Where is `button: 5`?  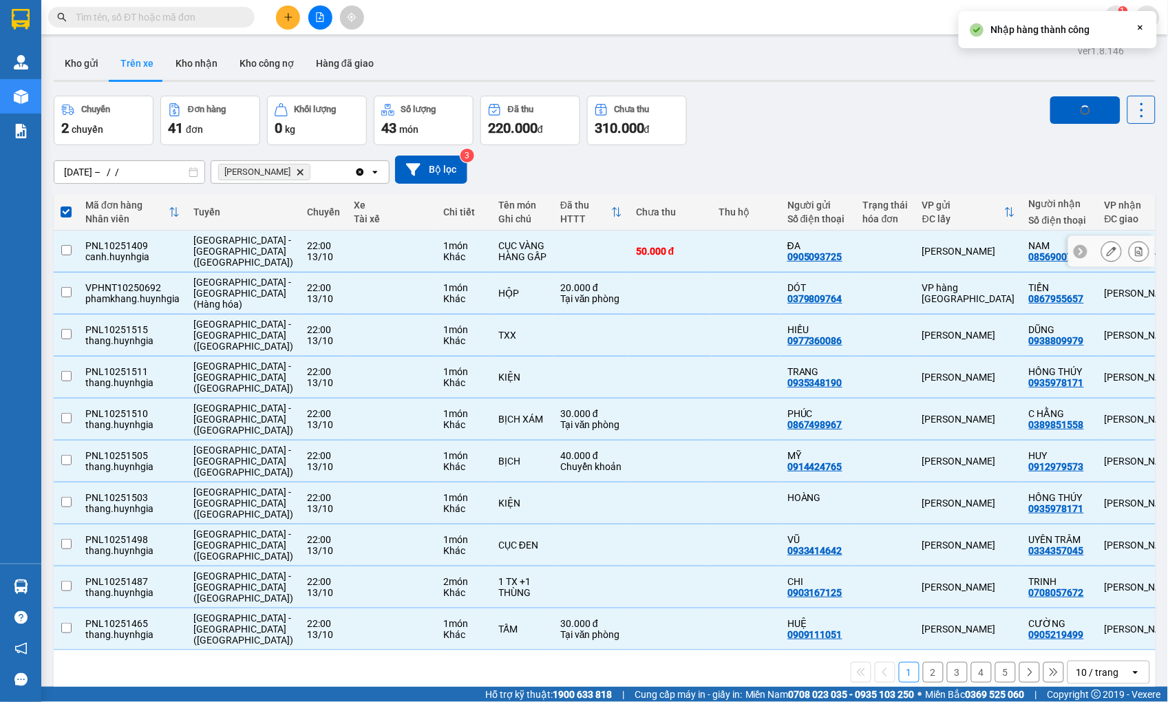 button: 5 is located at coordinates (1005, 672).